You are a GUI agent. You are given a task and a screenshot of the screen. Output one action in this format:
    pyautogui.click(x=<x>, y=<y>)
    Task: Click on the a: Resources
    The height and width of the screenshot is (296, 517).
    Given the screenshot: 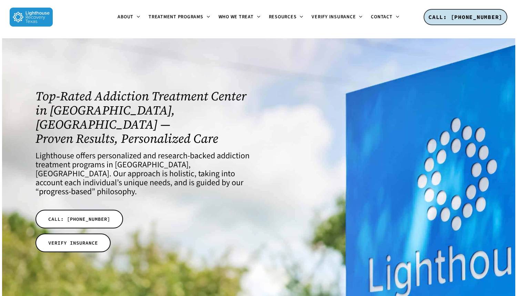 What is the action you would take?
    pyautogui.click(x=286, y=17)
    